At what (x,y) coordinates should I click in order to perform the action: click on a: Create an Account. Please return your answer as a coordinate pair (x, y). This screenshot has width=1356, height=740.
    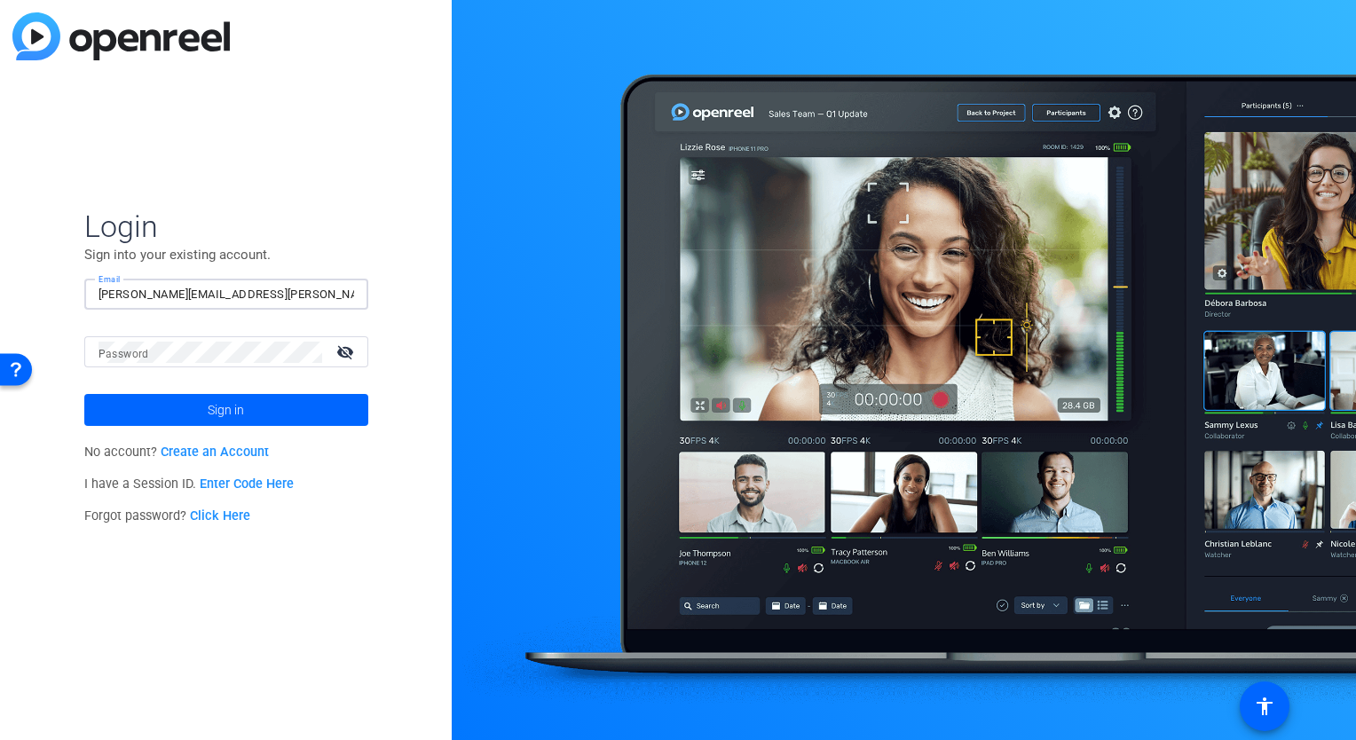
    Looking at the image, I should click on (215, 452).